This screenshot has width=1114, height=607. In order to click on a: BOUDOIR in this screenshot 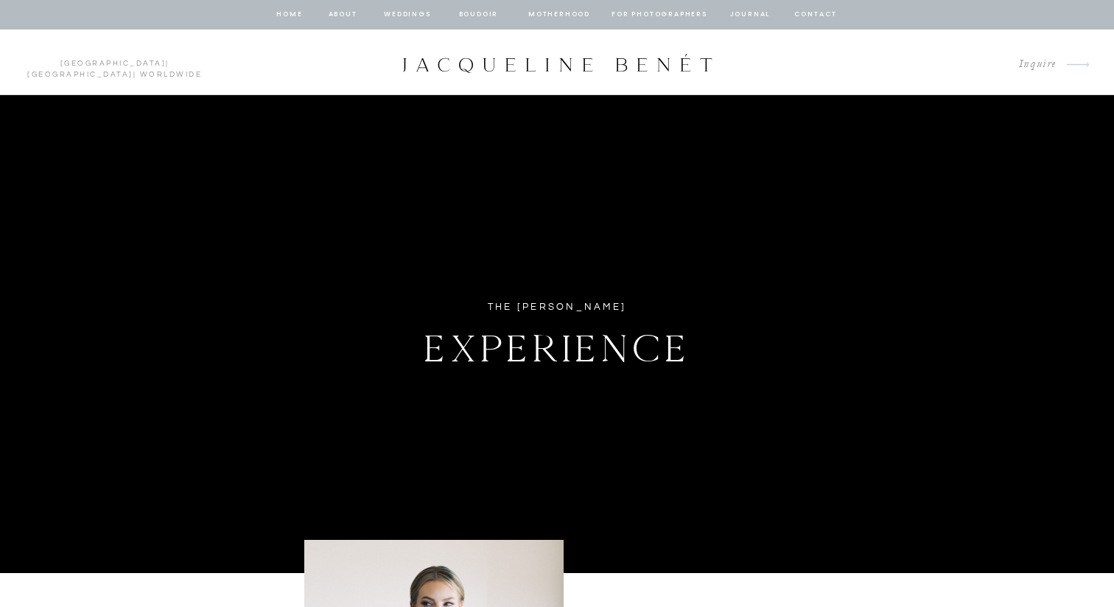, I will do `click(478, 15)`.